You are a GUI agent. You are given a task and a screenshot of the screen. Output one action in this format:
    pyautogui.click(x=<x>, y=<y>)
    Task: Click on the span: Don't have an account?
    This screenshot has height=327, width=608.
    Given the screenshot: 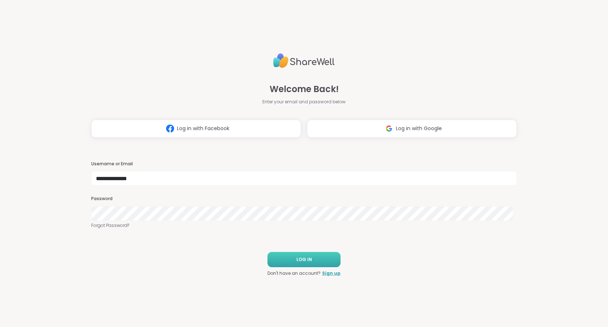 What is the action you would take?
    pyautogui.click(x=294, y=273)
    